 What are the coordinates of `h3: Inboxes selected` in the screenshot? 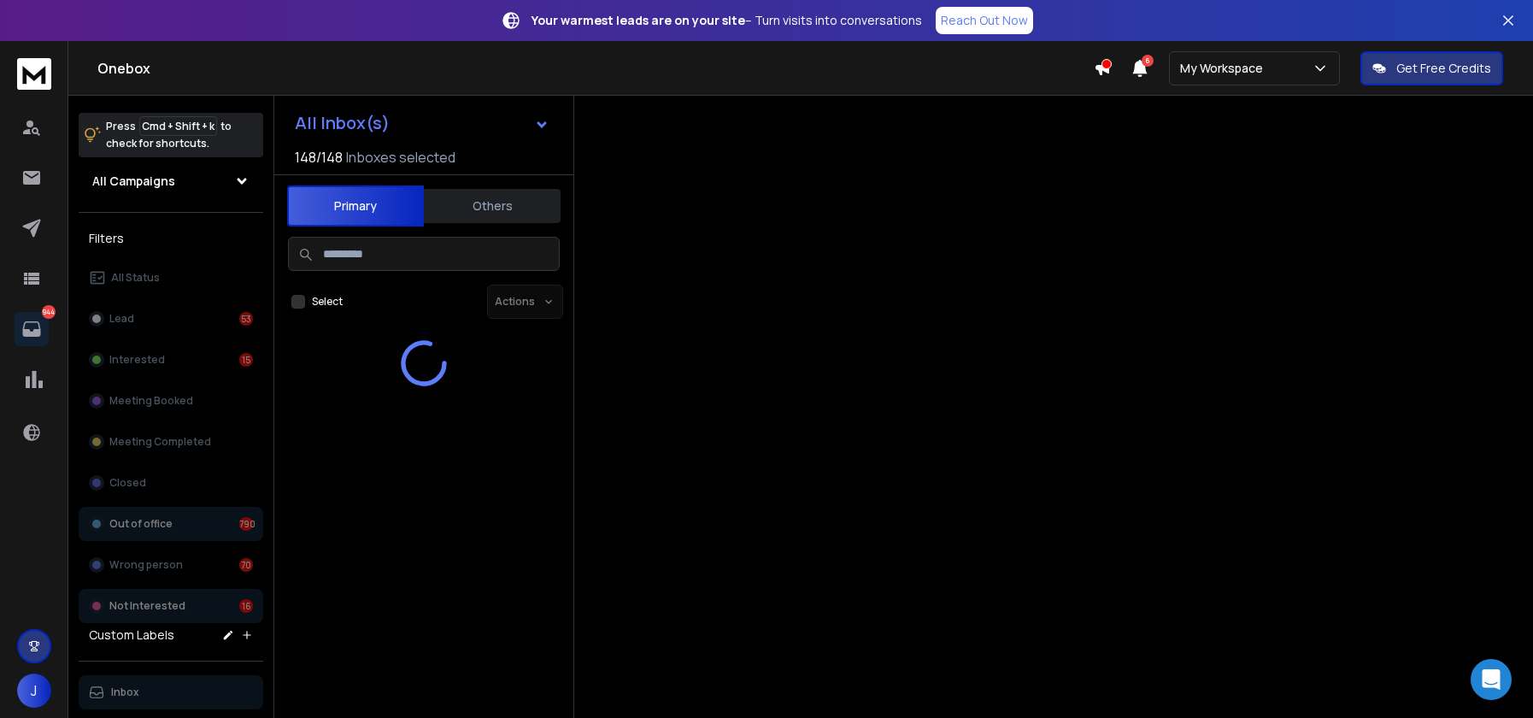 It's located at (401, 157).